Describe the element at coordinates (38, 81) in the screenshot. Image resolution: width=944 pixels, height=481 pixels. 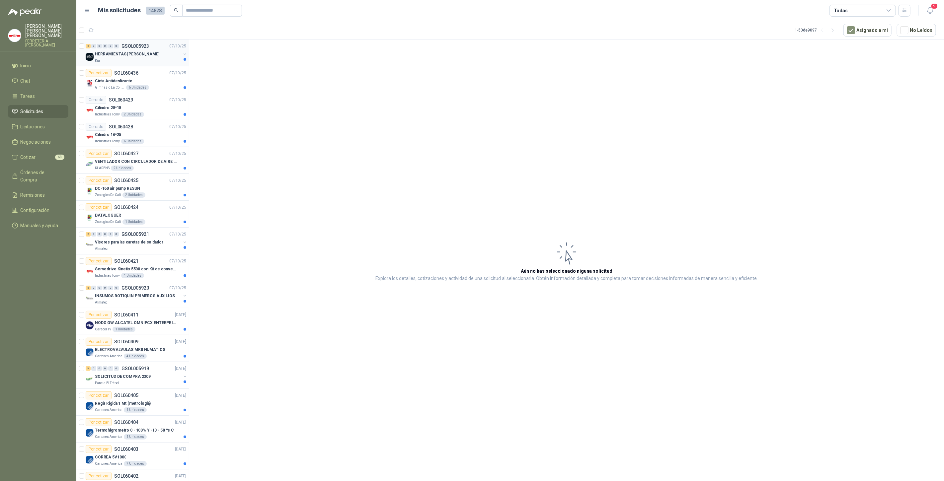
I see `a: Chat` at that location.